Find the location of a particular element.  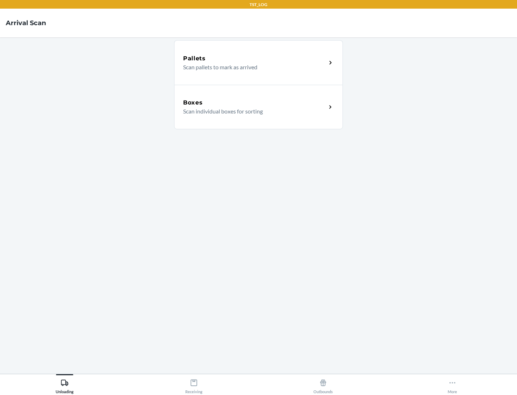

button: Outbounds is located at coordinates (323, 384).